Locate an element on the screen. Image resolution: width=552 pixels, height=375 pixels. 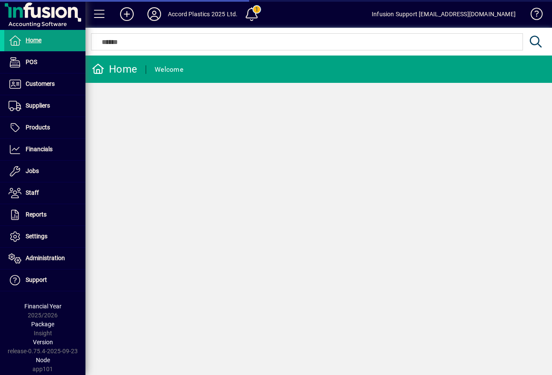
span: Staff is located at coordinates (32, 193).